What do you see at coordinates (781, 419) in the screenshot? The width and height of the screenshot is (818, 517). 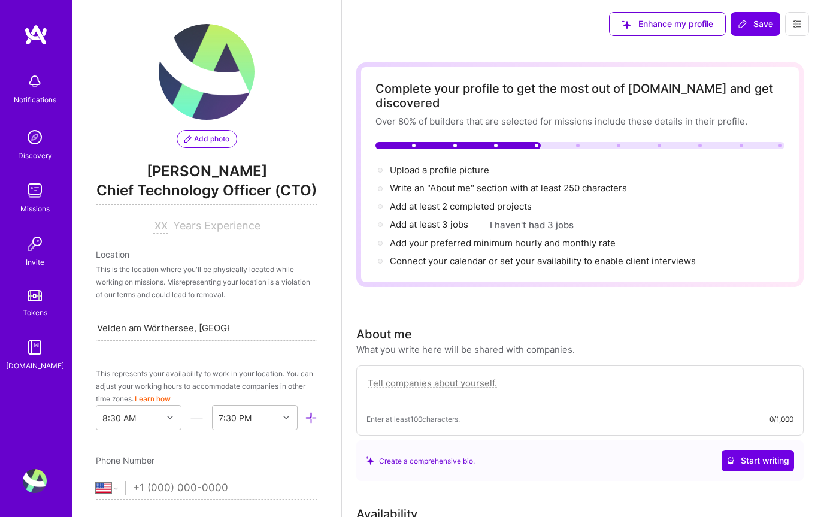 I see `div: 0/1,000` at bounding box center [781, 419].